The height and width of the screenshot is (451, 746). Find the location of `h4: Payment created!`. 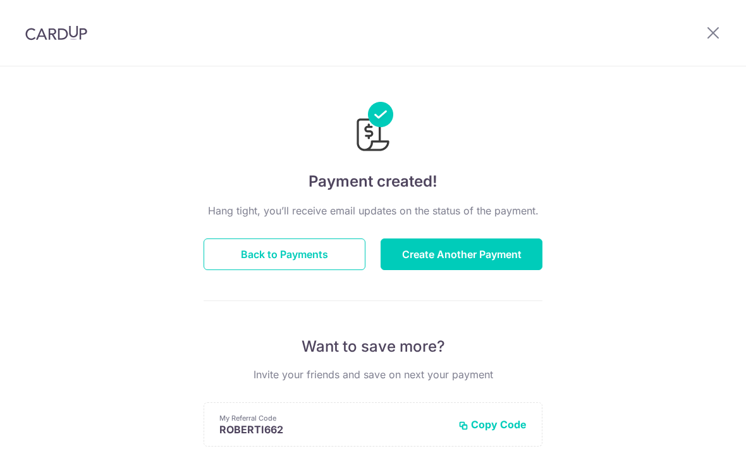

h4: Payment created! is located at coordinates (373, 182).